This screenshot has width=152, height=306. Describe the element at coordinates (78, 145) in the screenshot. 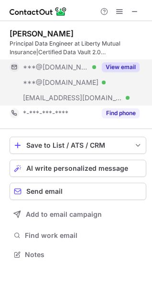

I see `button: save-profile-one-click` at that location.